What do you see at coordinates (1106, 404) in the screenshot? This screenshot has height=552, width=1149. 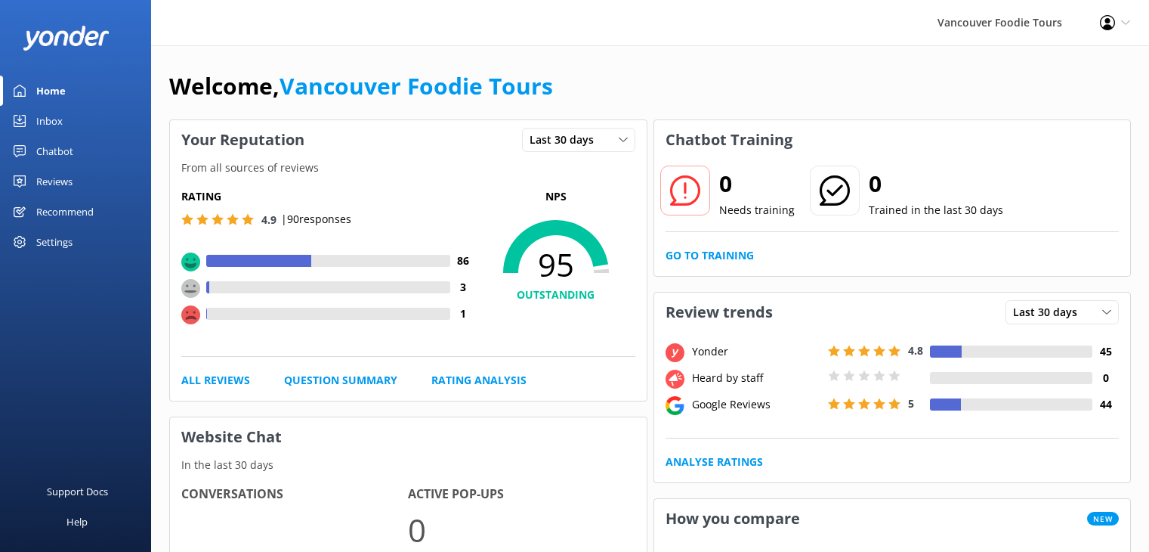 I see `h4: 44` at bounding box center [1106, 404].